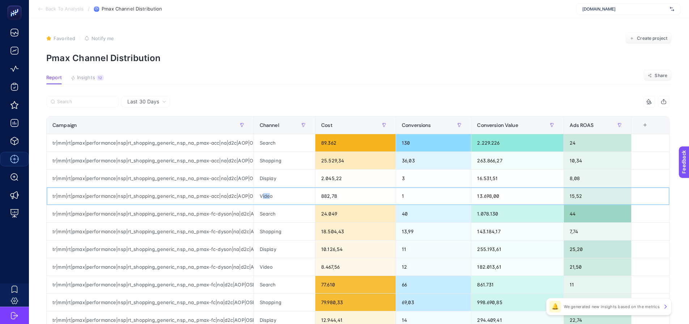  Describe the element at coordinates (416, 125) in the screenshot. I see `span: Conversions` at that location.